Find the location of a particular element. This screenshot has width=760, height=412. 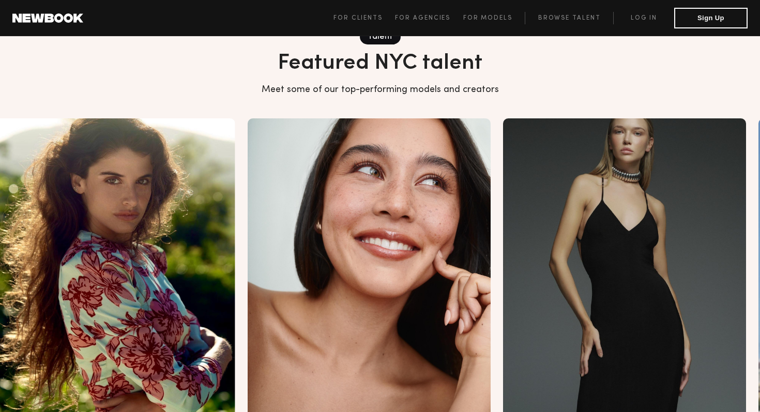

a: For Clients is located at coordinates (364, 18).